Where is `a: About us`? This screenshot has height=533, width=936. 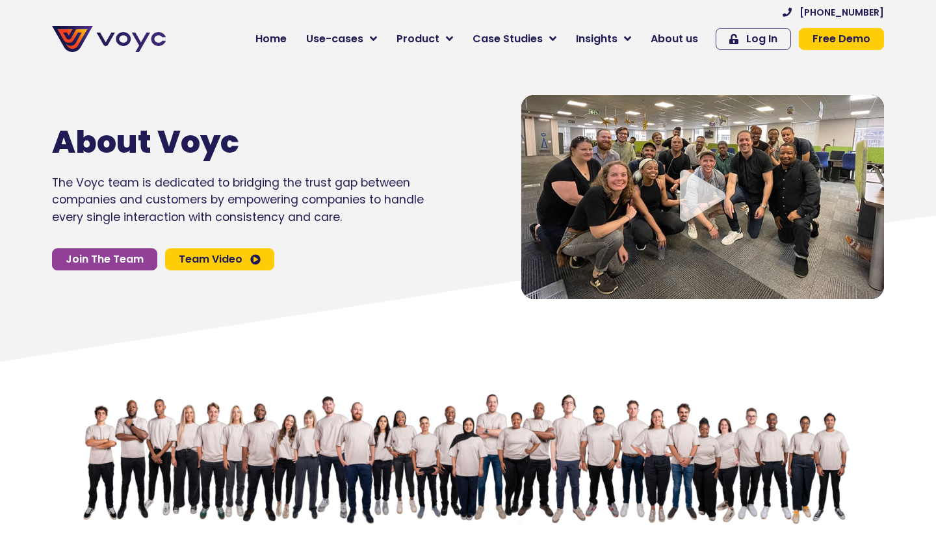
a: About us is located at coordinates (674, 39).